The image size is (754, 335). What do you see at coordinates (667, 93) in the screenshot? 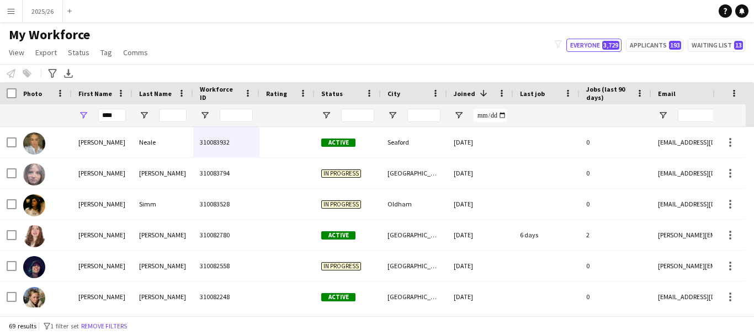
I see `span: Email` at bounding box center [667, 93].